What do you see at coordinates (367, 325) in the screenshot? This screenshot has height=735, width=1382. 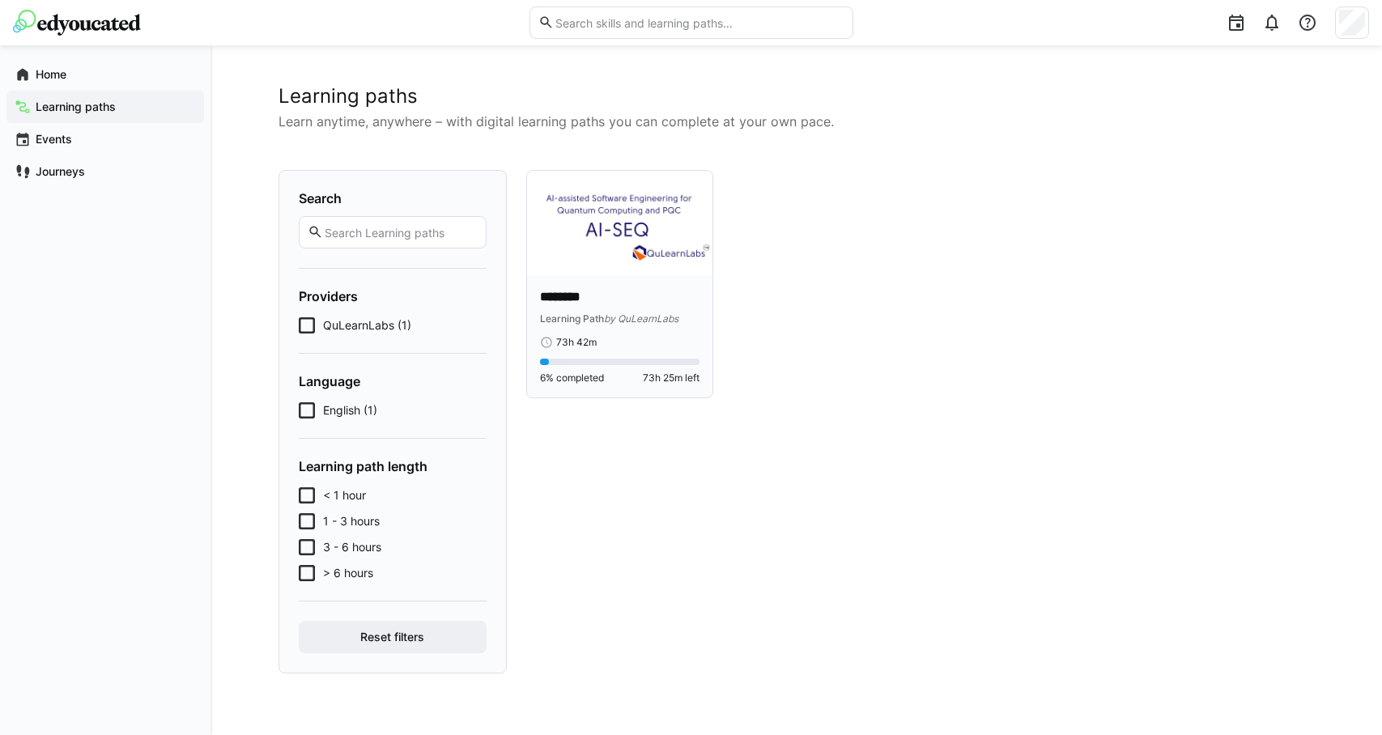 I see `span: QuLearnLabs (1)` at bounding box center [367, 325].